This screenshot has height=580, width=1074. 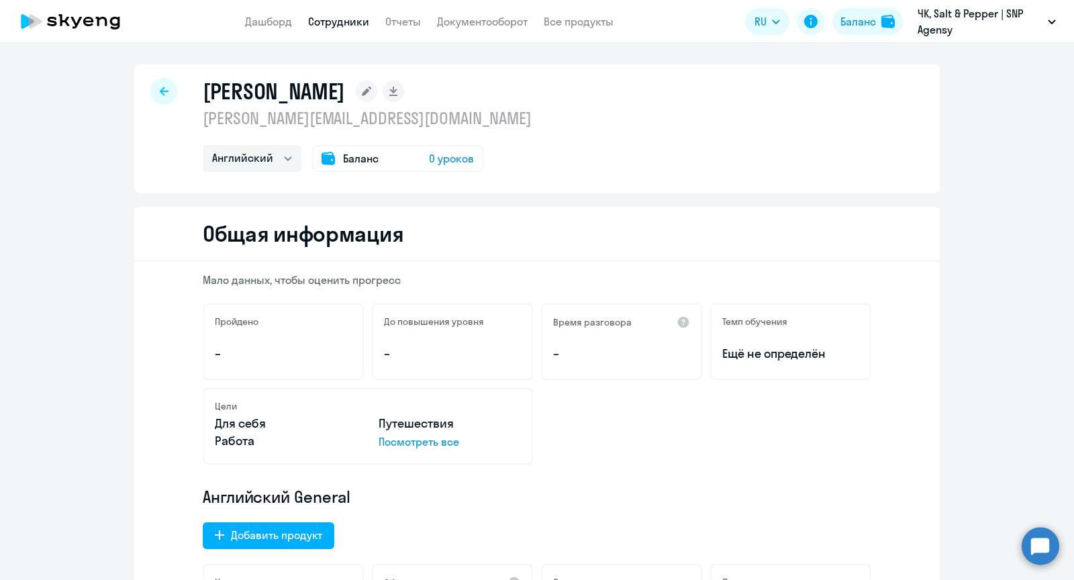 What do you see at coordinates (450, 441) in the screenshot?
I see `p: Посмотреть все` at bounding box center [450, 441].